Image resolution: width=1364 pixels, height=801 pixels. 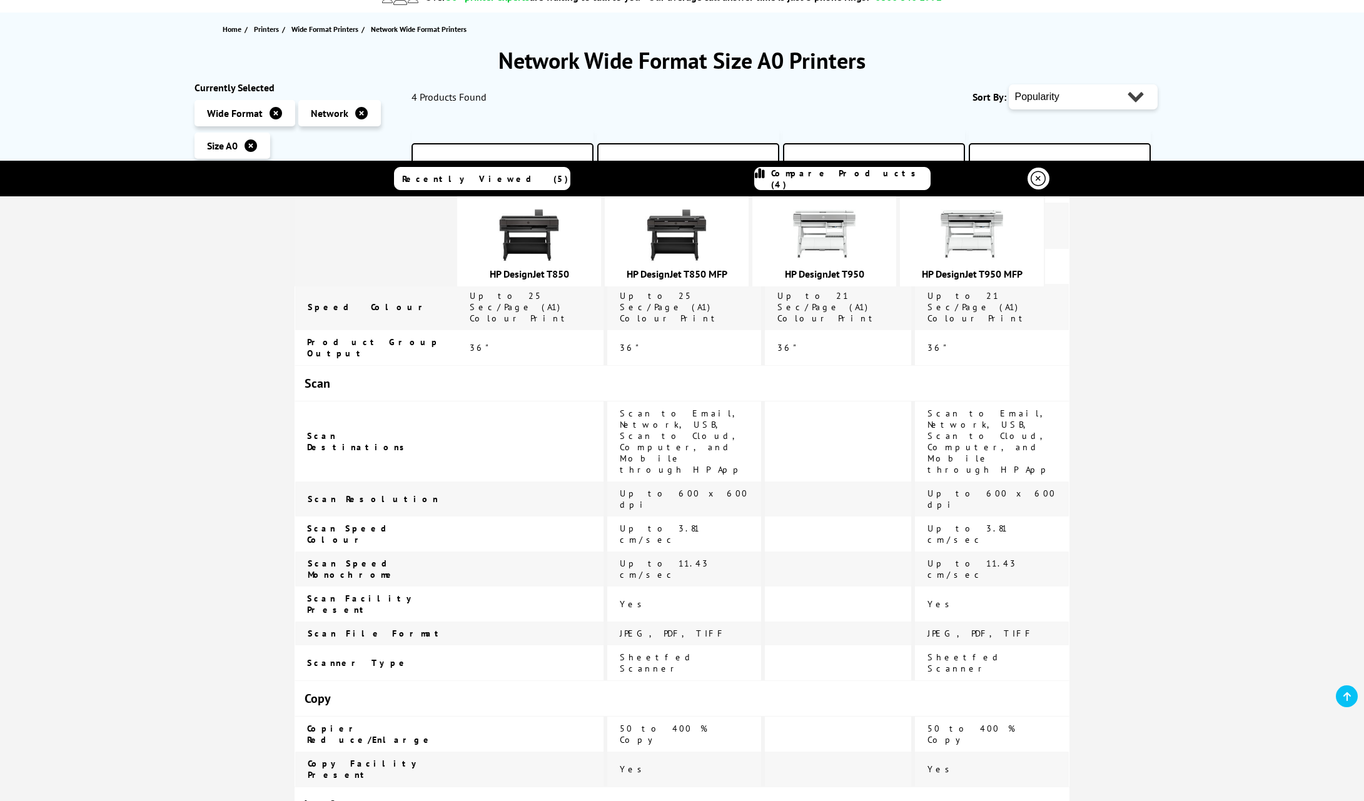 What do you see at coordinates (233, 29) in the screenshot?
I see `a: Home` at bounding box center [233, 29].